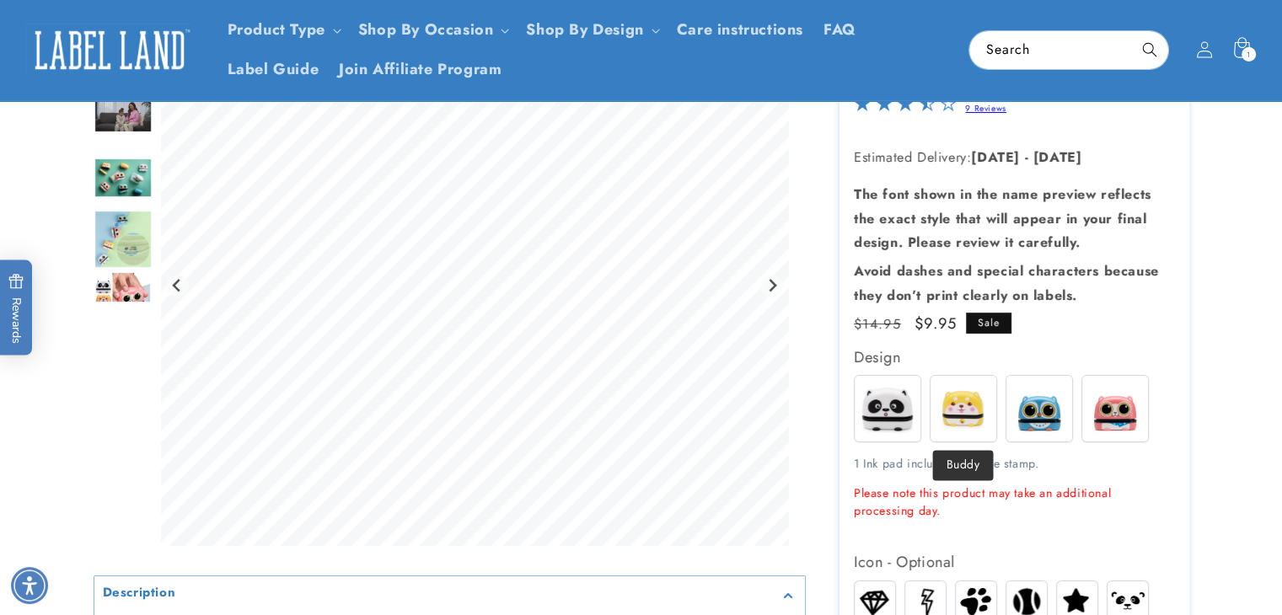 This screenshot has width=1282, height=615. Describe the element at coordinates (123, 239) in the screenshot. I see `div: Go to slide 5` at that location.